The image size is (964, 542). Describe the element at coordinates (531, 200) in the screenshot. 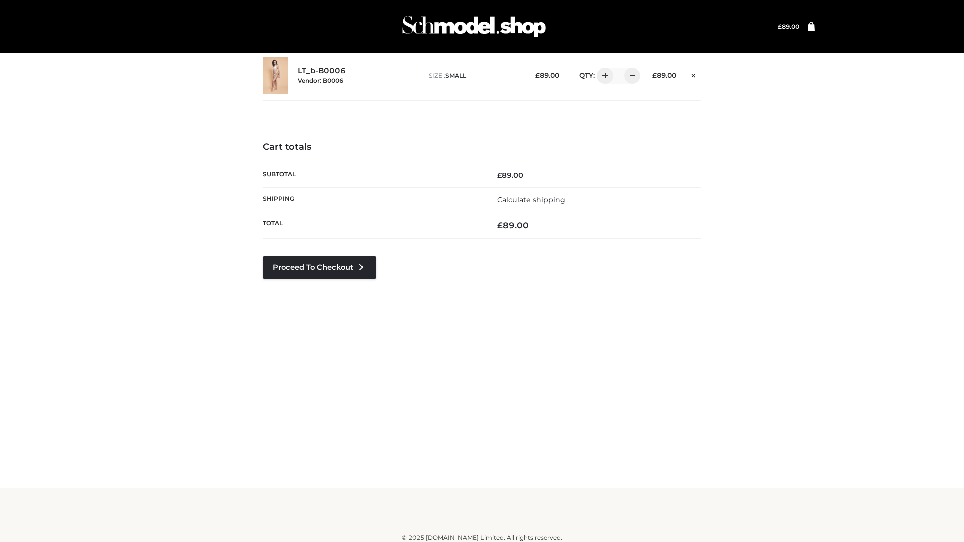

I see `a: Calculate shipping` at that location.